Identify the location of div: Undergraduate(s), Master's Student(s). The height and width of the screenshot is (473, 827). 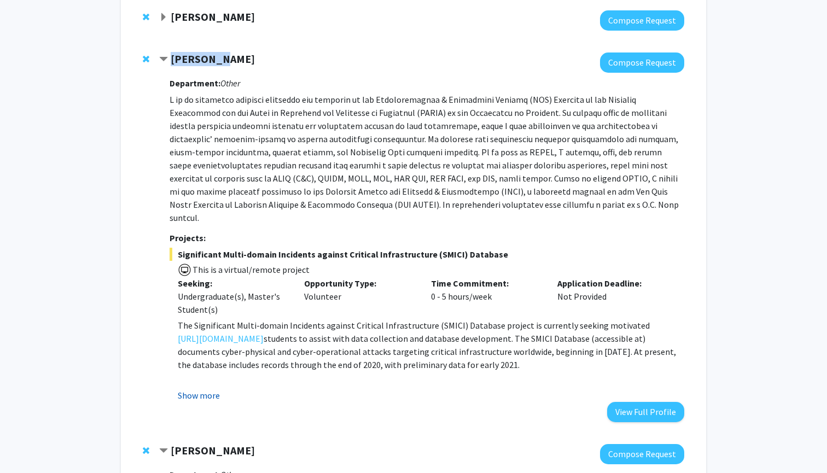
(233, 303).